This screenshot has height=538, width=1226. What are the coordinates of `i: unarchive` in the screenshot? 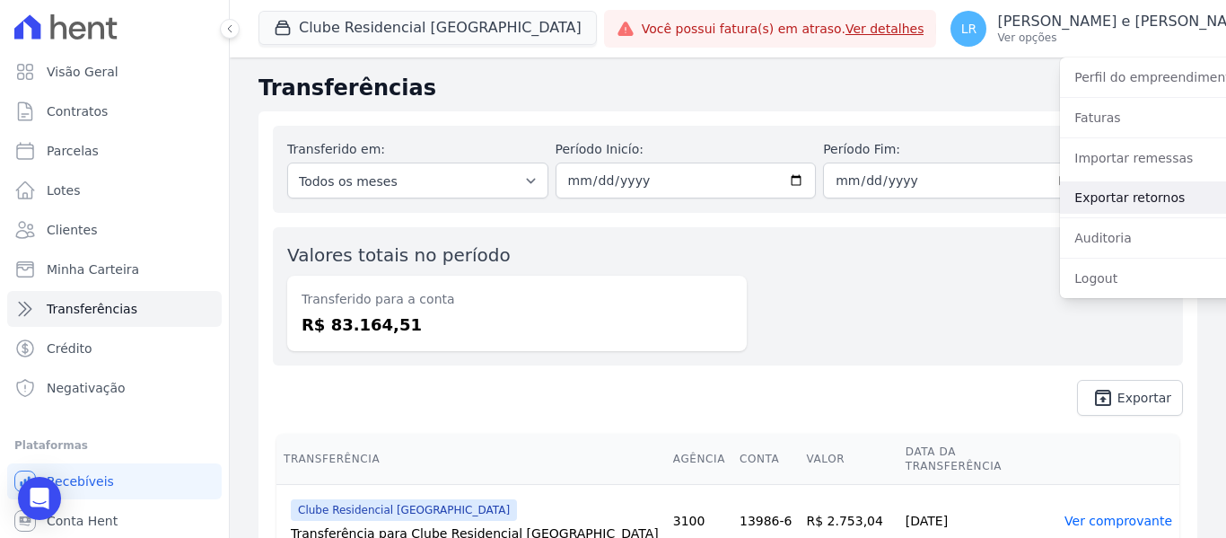 It's located at (1103, 398).